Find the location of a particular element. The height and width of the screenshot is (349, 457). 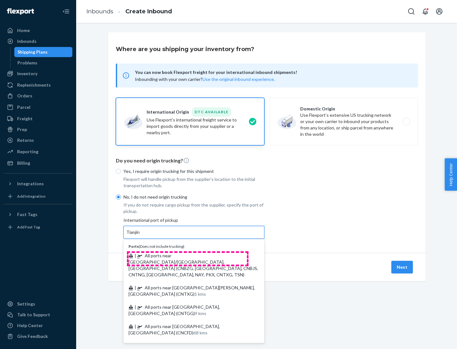

span: 9 kms is located at coordinates (201, 313).